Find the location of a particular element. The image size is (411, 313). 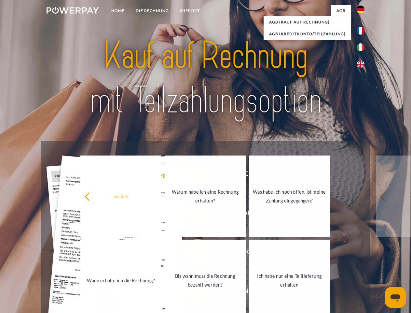

a: agb is located at coordinates (341, 11).